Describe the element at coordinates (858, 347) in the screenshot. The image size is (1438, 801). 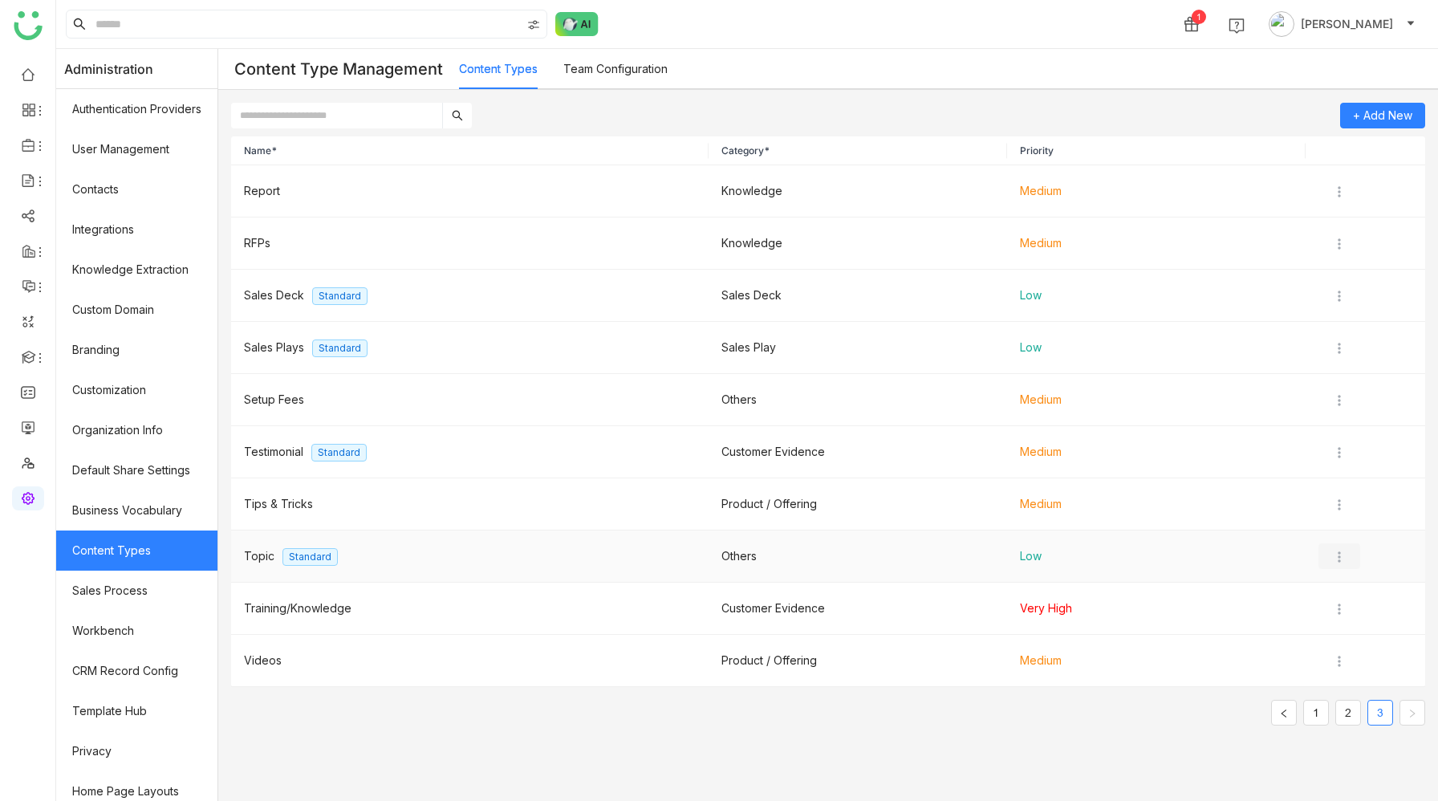
I see `td: Sales Play` at that location.